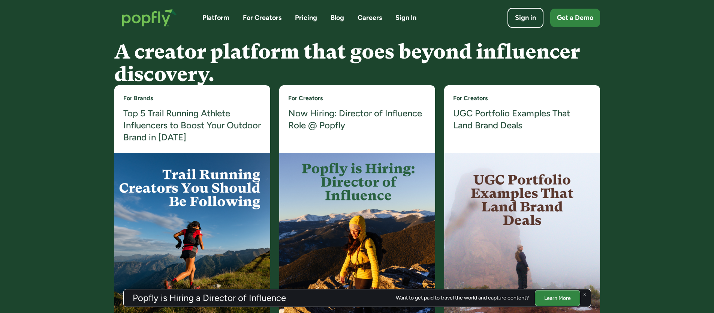 The image size is (714, 313). Describe the element at coordinates (522, 119) in the screenshot. I see `a: UGC Portfolio Examples That Land Brand Deals` at that location.